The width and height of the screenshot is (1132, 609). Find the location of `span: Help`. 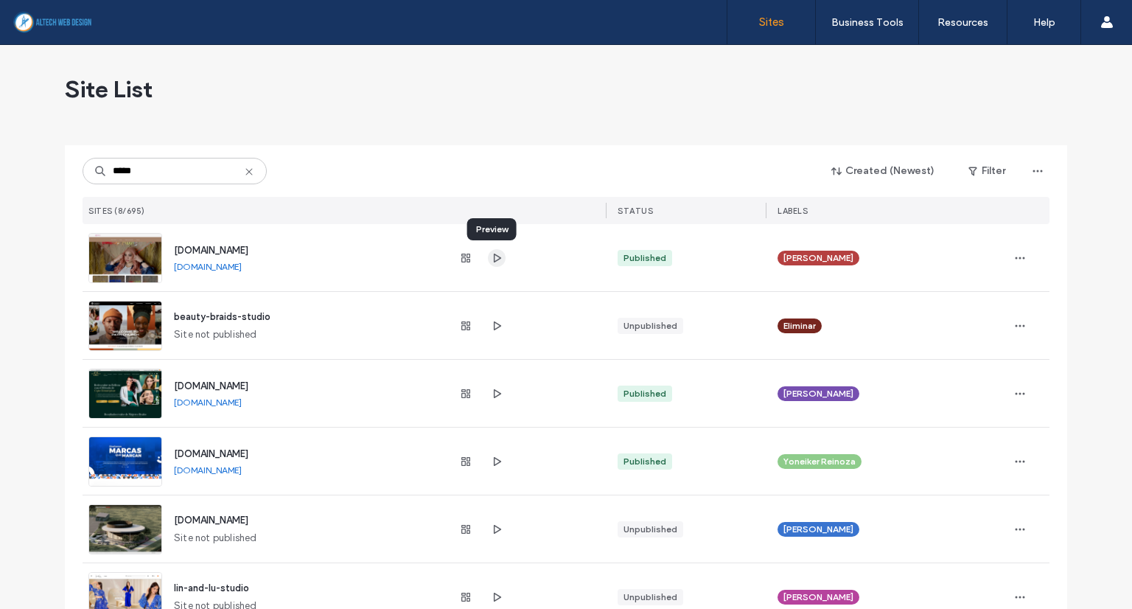

span: Help is located at coordinates (48, 17).